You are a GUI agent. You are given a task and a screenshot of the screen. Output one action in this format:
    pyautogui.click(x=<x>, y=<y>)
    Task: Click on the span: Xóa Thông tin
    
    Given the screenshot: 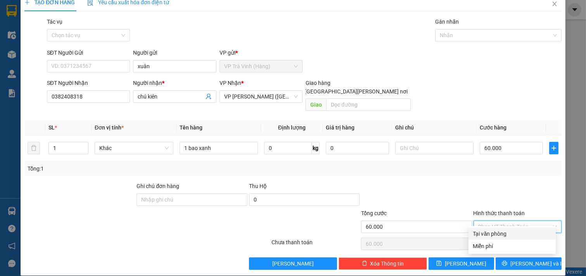 What is the action you would take?
    pyautogui.click(x=387, y=264)
    